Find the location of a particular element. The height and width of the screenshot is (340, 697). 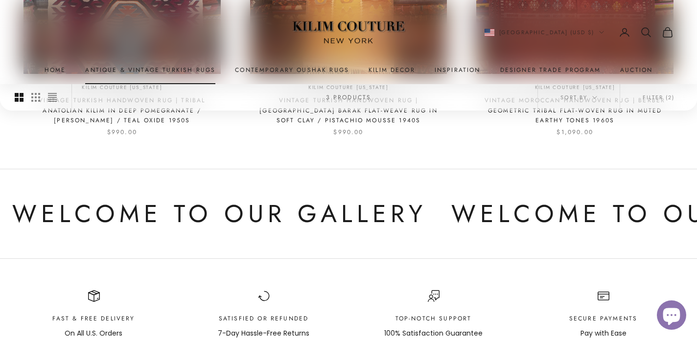

button: Switch to compact product images is located at coordinates (52, 98).